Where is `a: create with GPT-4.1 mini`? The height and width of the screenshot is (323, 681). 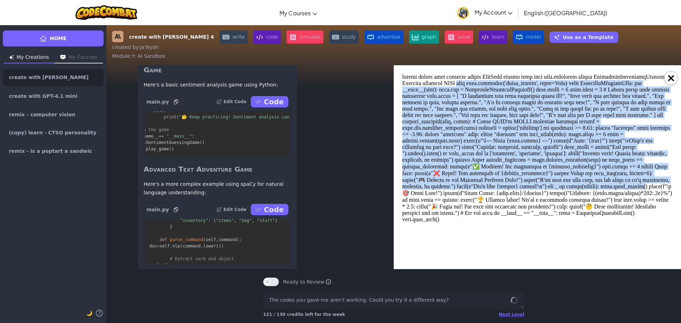 a: create with GPT-4.1 mini is located at coordinates (53, 96).